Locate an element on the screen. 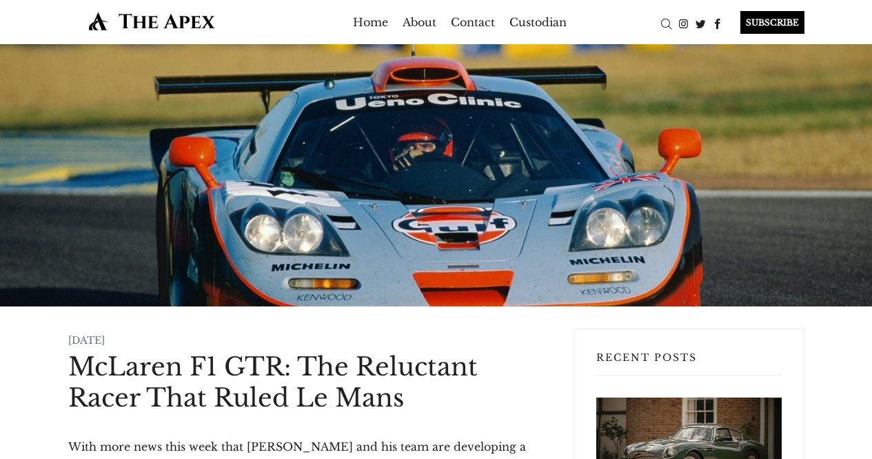 The width and height of the screenshot is (872, 459). a: Twitter is located at coordinates (701, 23).